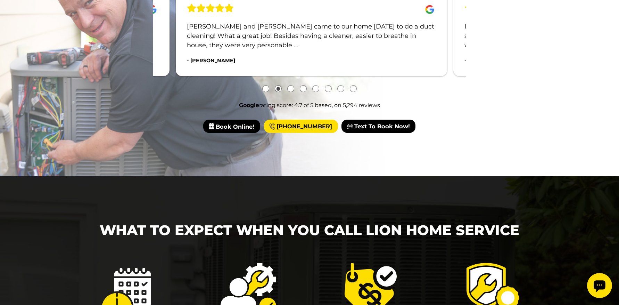 The height and width of the screenshot is (305, 619). What do you see at coordinates (309, 230) in the screenshot?
I see `div: What To Expect When You Call Lion Home Service` at bounding box center [309, 230].